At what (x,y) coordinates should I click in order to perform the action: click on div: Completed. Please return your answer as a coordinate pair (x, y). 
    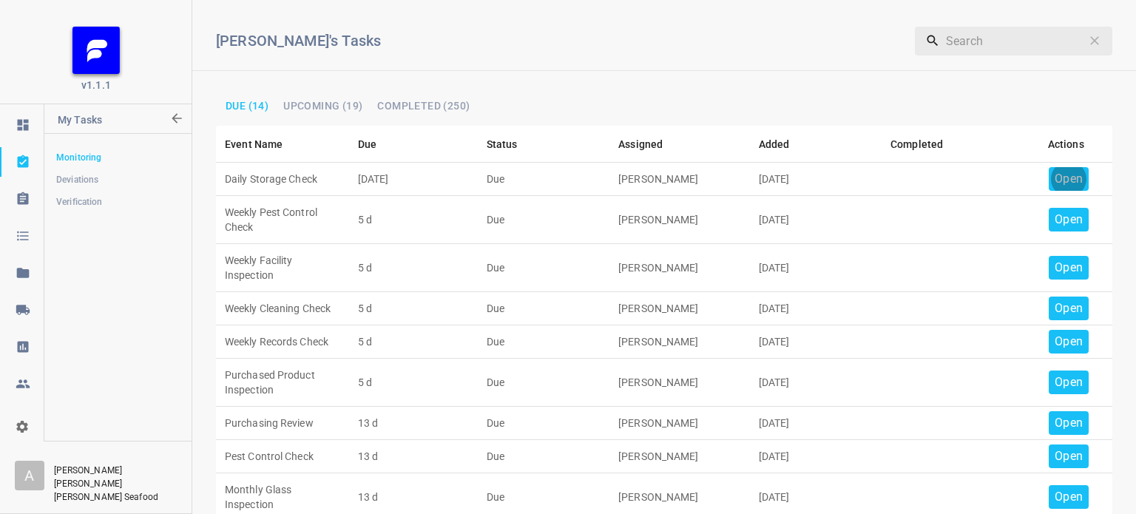
    Looking at the image, I should click on (916, 144).